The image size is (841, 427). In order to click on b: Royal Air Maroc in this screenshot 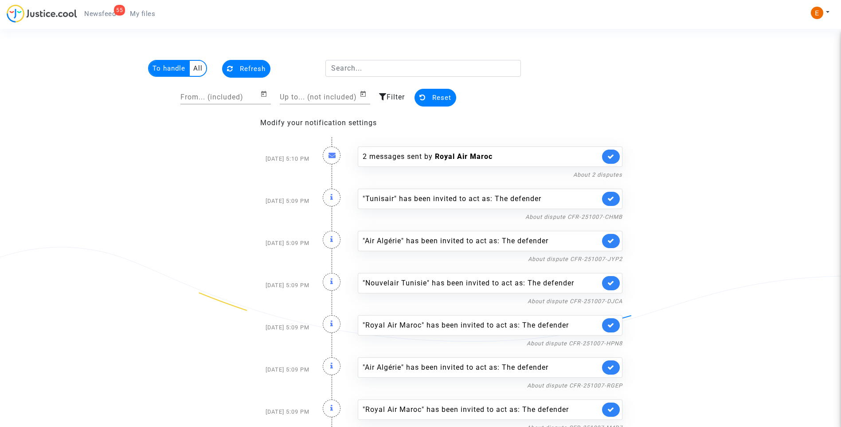, I will do `click(464, 156)`.